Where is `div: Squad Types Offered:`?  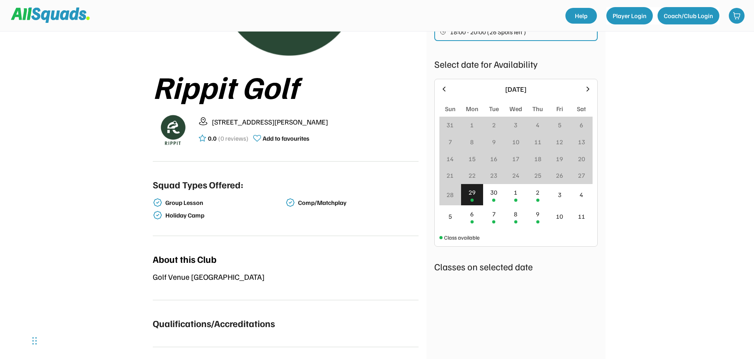 div: Squad Types Offered: is located at coordinates (198, 184).